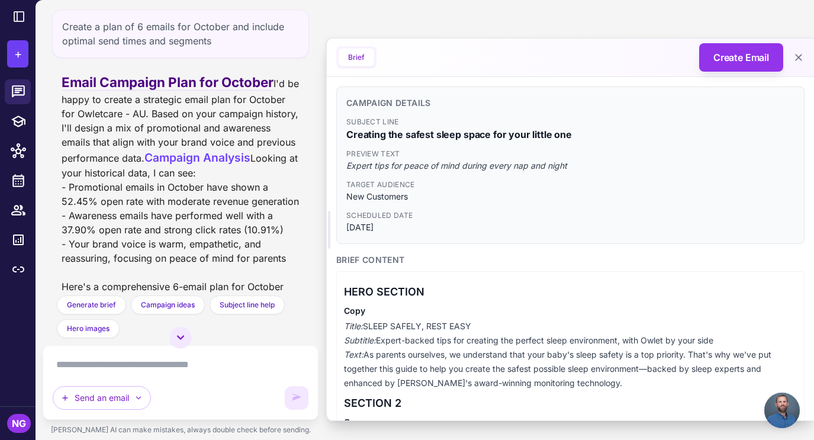 This screenshot has width=814, height=440. What do you see at coordinates (102, 398) in the screenshot?
I see `button: Send an email` at bounding box center [102, 398].